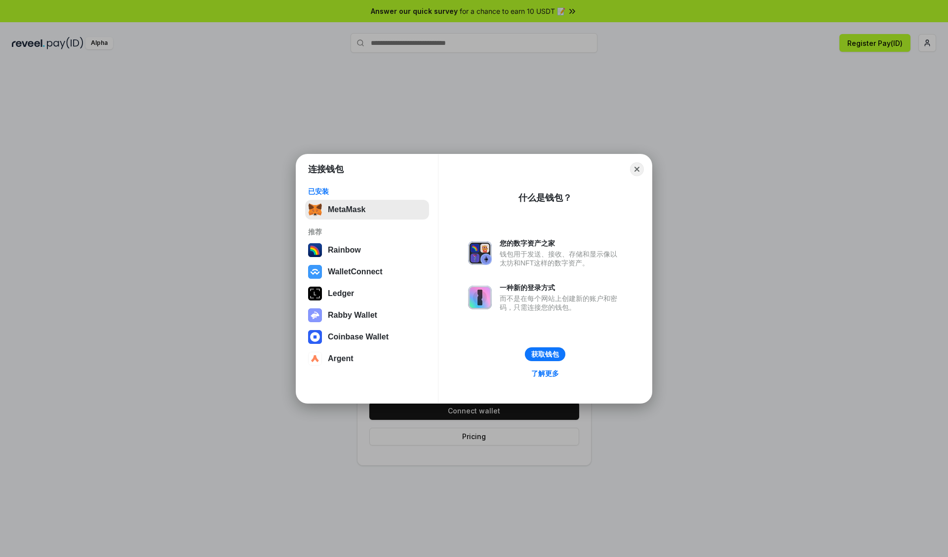 The width and height of the screenshot is (948, 557). Describe the element at coordinates (367, 250) in the screenshot. I see `button: Rainbow` at that location.